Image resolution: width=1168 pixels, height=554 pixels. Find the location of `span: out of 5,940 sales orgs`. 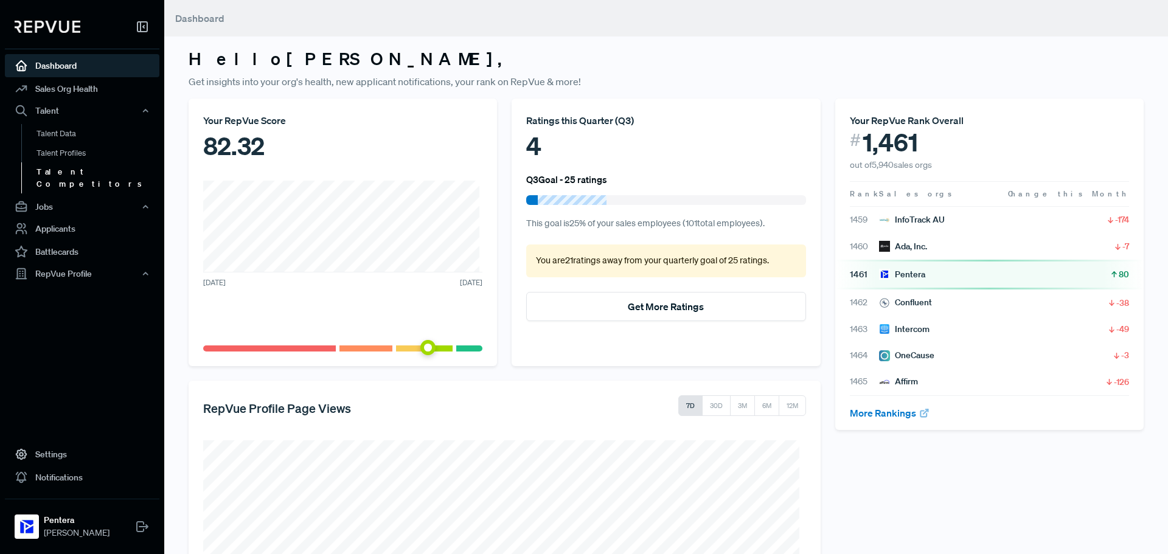

span: out of 5,940 sales orgs is located at coordinates (890, 165).